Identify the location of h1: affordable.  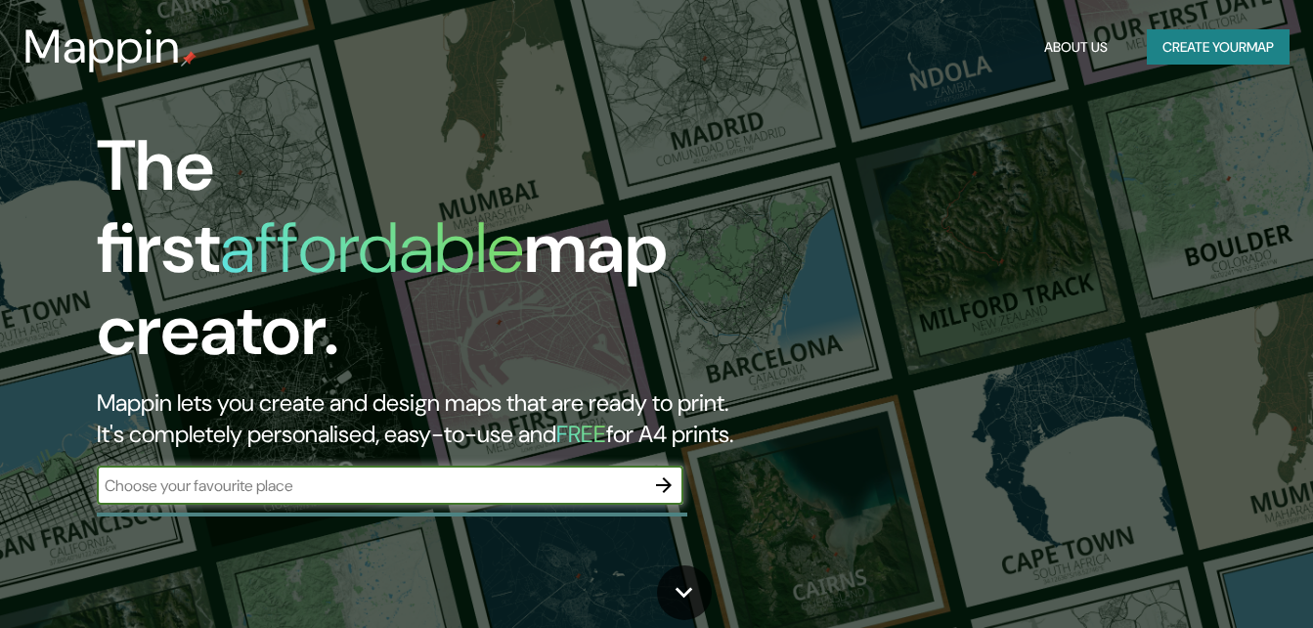
(371, 247).